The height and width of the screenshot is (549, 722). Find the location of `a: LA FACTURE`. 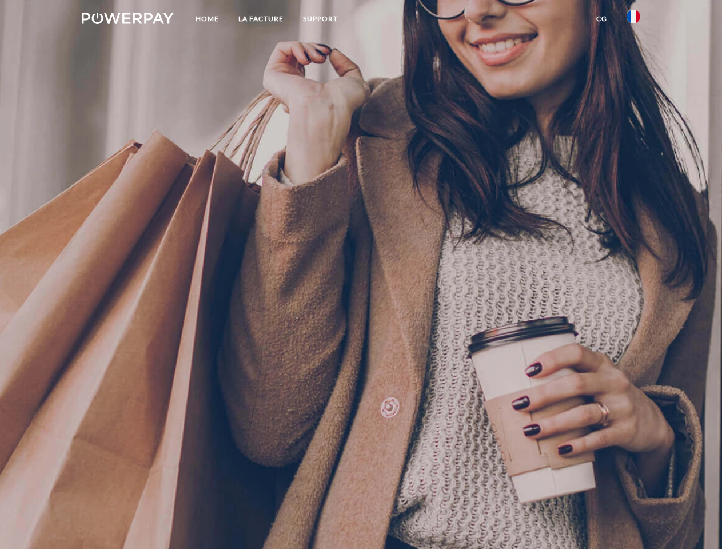

a: LA FACTURE is located at coordinates (261, 19).